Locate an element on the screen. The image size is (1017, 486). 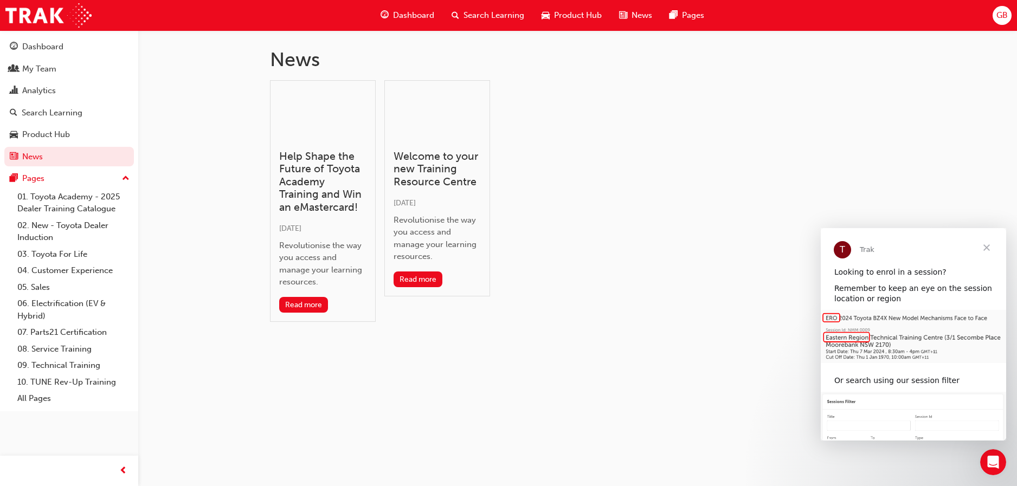
div: Analytics is located at coordinates (39, 91).